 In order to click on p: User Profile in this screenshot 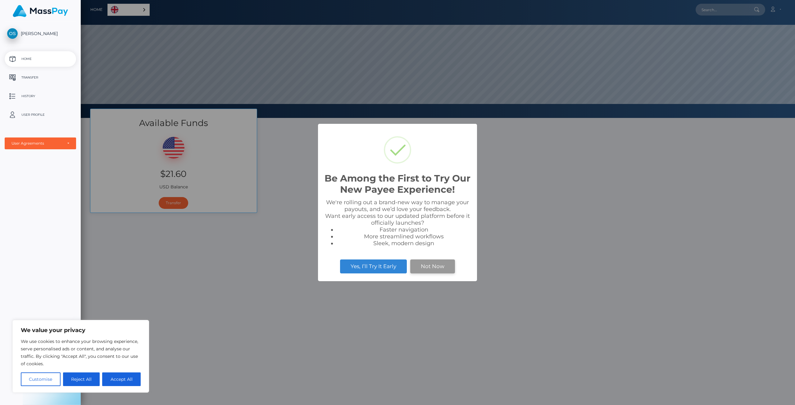, I will do `click(40, 115)`.